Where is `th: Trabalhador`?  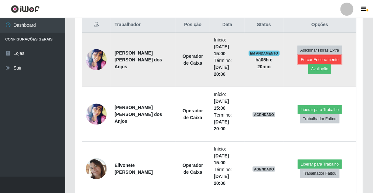
th: Trabalhador is located at coordinates (143, 25).